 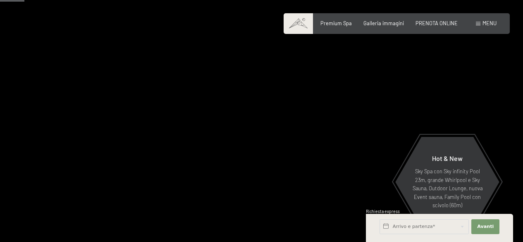 What do you see at coordinates (383, 211) in the screenshot?
I see `span: Richiesta express` at bounding box center [383, 211].